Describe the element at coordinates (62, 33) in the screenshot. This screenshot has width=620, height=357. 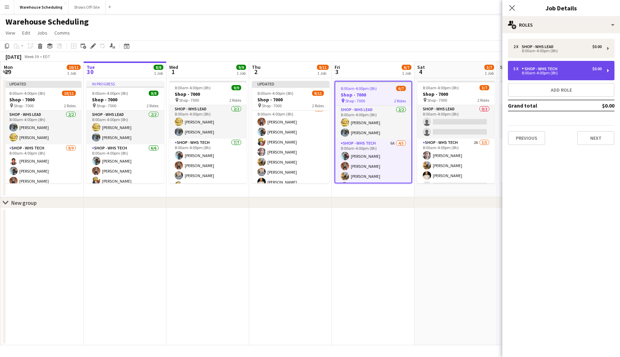
I see `span: Comms` at that location.